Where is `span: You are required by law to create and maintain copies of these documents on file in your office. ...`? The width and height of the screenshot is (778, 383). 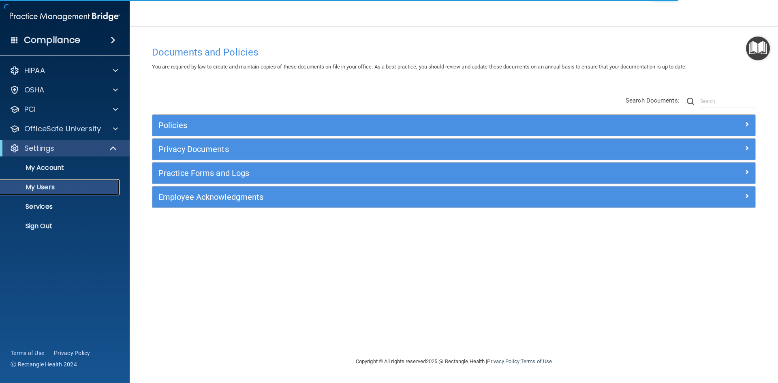 span: You are required by law to create and maintain copies of these documents on file in your office. ... is located at coordinates (419, 66).